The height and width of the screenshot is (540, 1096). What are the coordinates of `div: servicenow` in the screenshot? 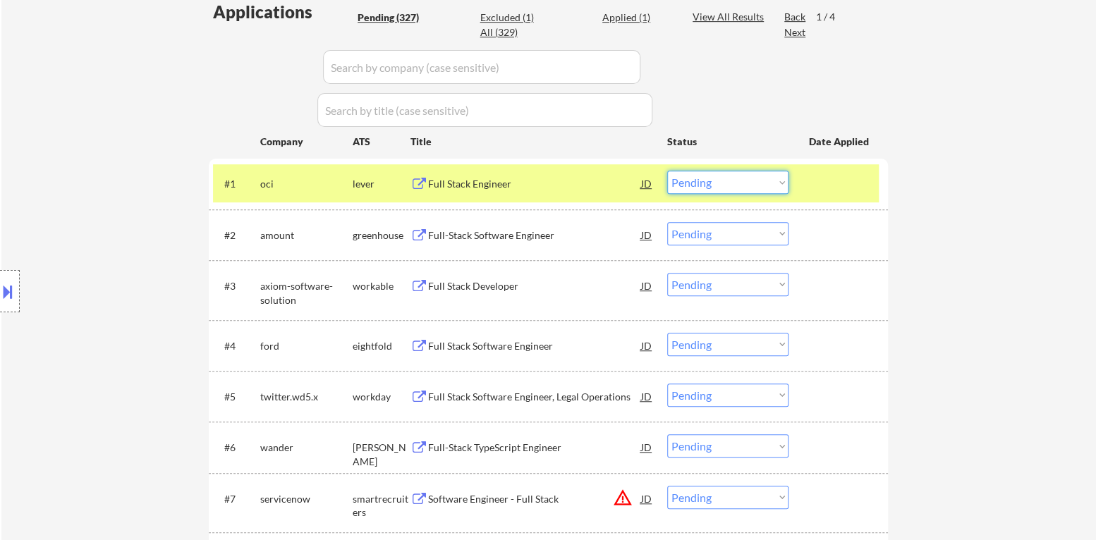 It's located at (306, 499).